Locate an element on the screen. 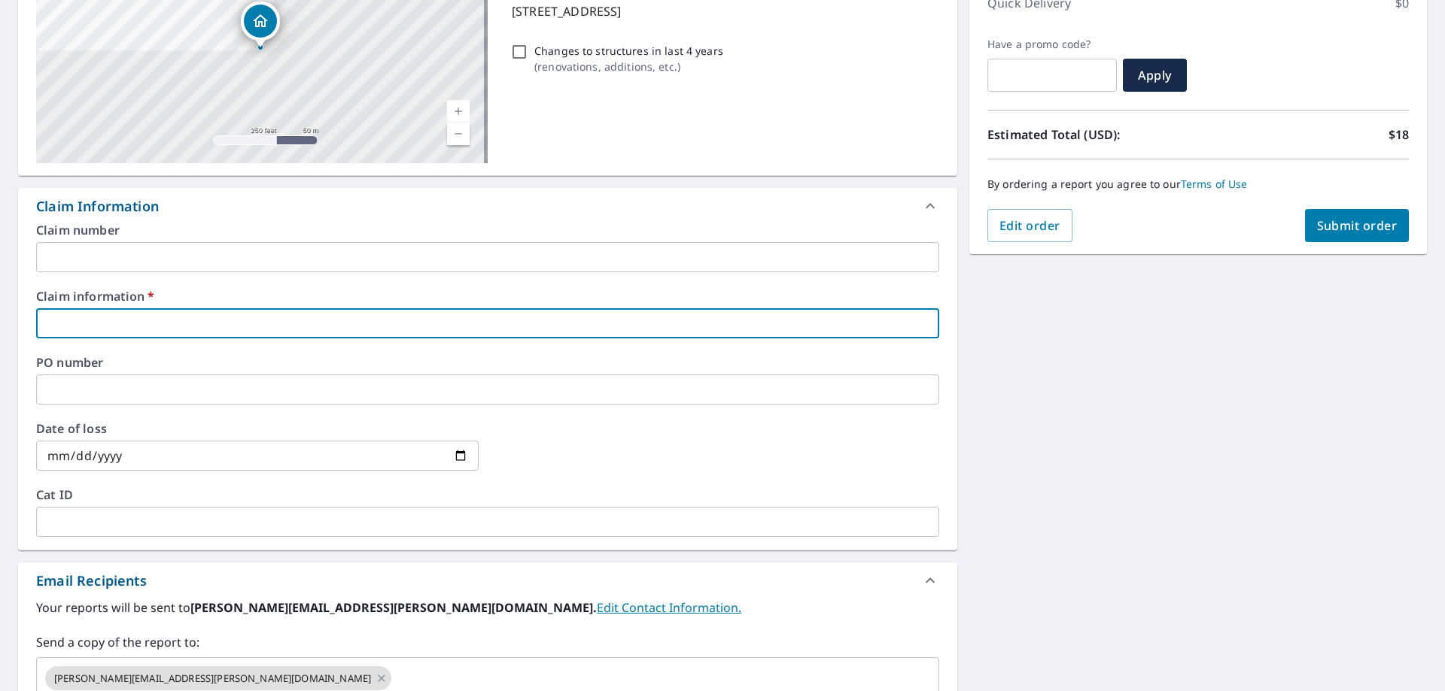  label: Cat ID is located at coordinates (488, 495).